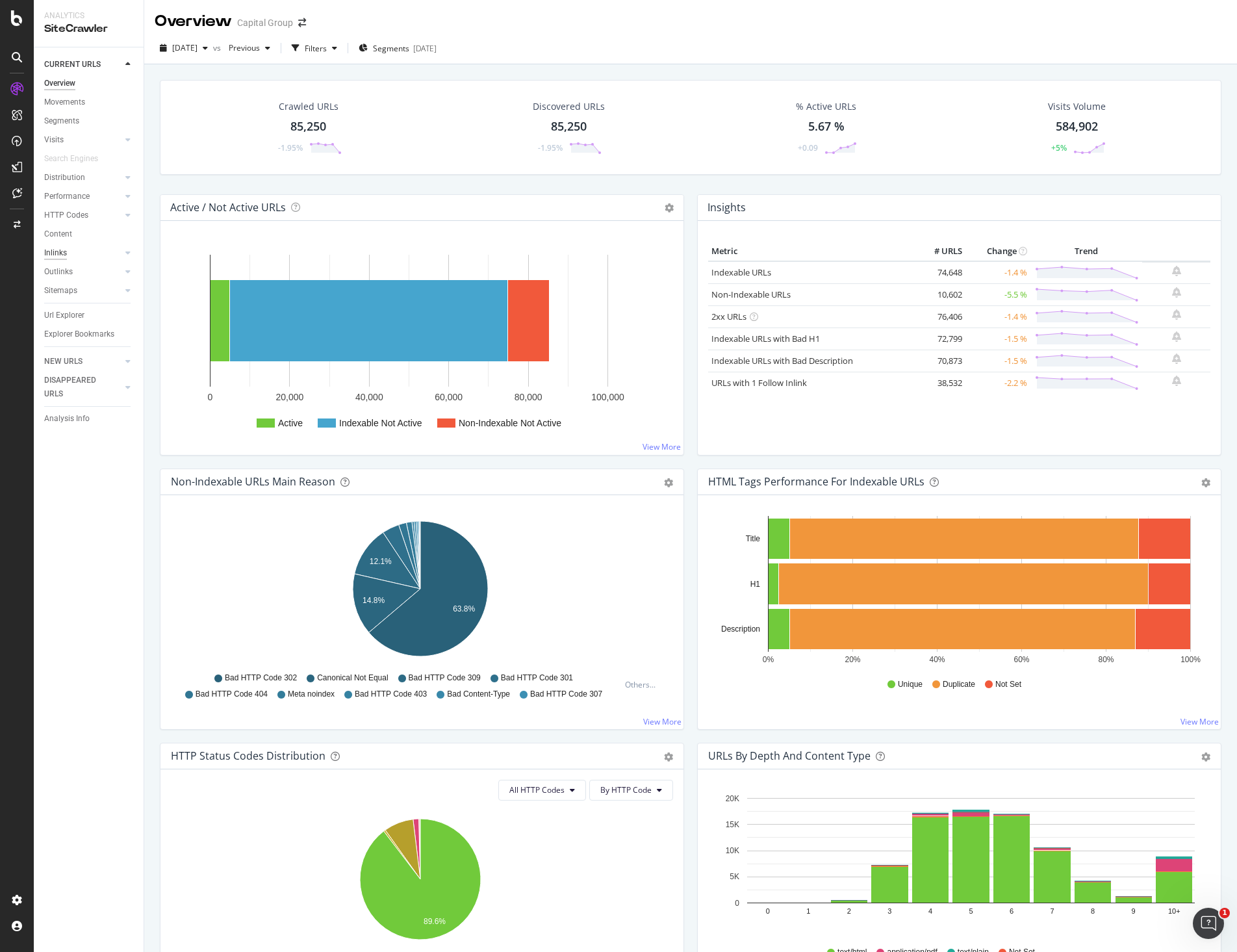  I want to click on th: Change, so click(998, 251).